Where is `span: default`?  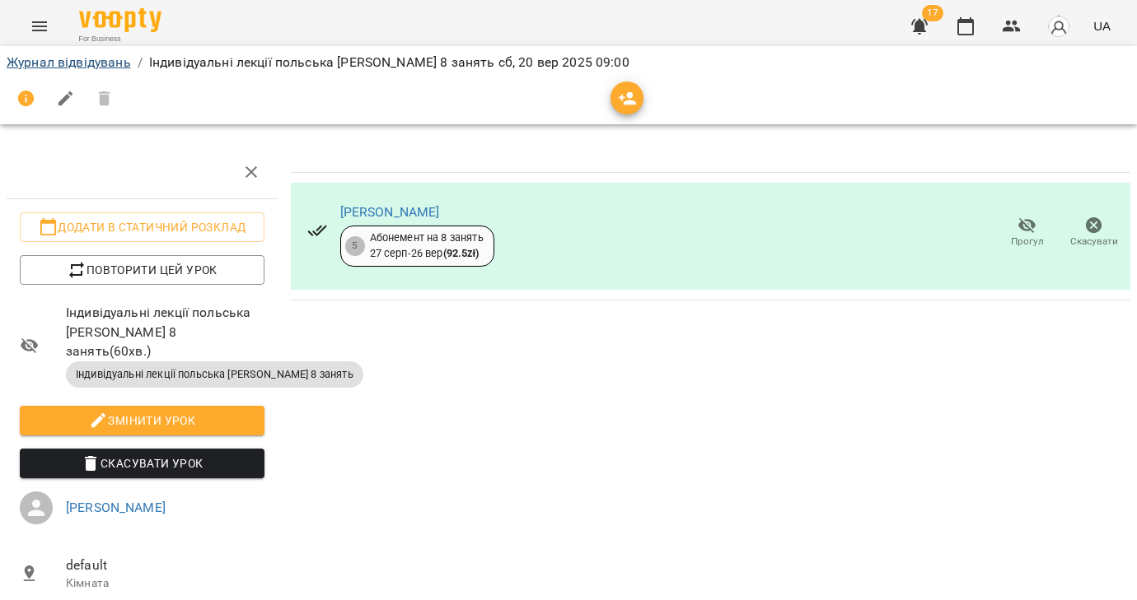
span: default is located at coordinates (165, 566).